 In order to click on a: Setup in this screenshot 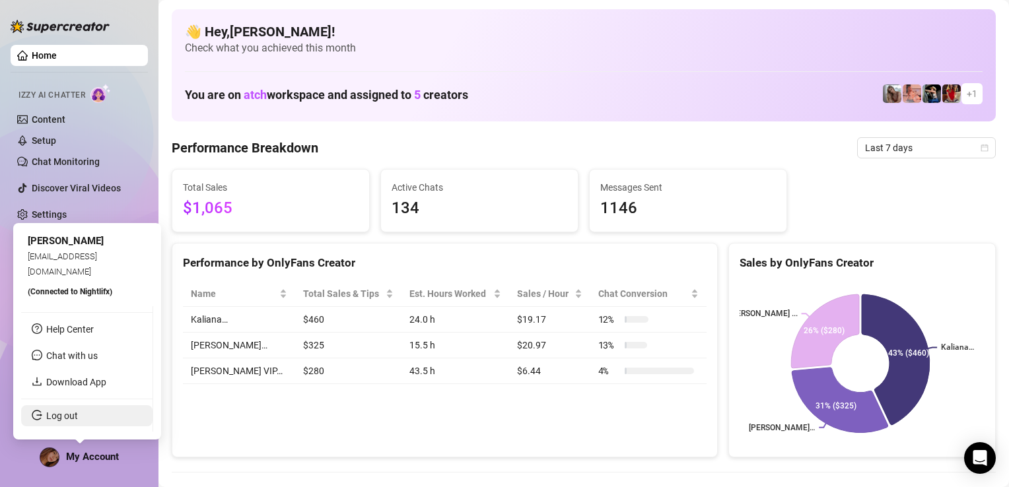, I will do `click(44, 141)`.